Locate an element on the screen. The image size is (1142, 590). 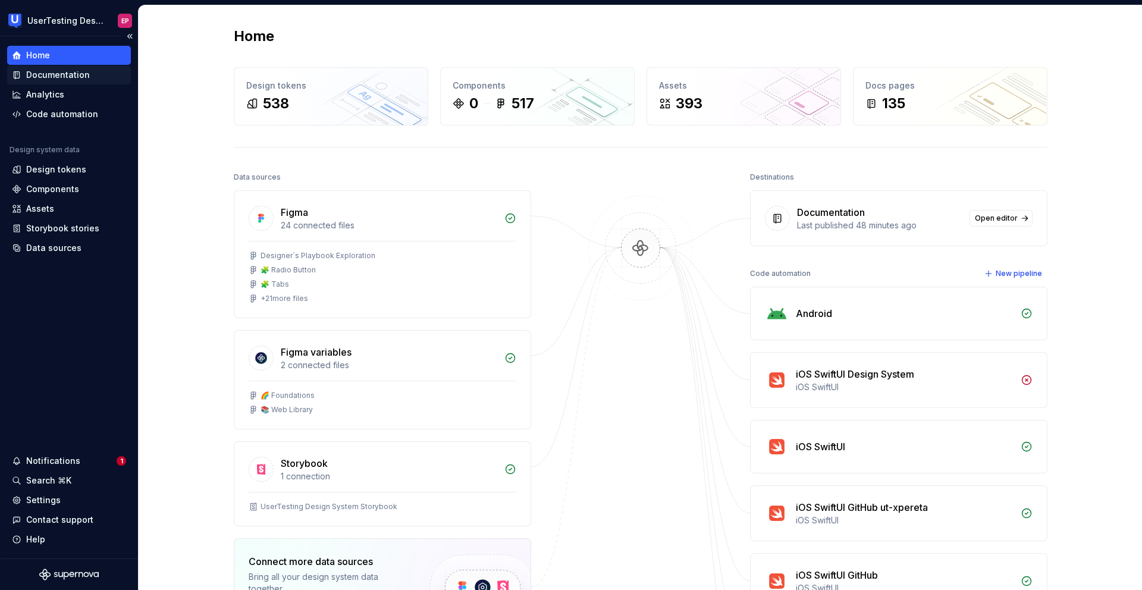
div: Contact support is located at coordinates (59, 520).